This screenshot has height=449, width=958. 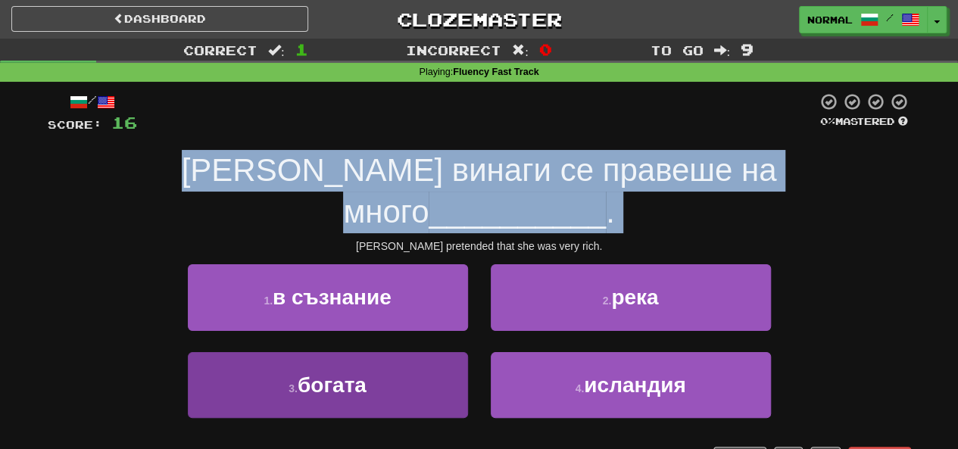 What do you see at coordinates (293, 388) in the screenshot?
I see `small: 3 .` at bounding box center [293, 388].